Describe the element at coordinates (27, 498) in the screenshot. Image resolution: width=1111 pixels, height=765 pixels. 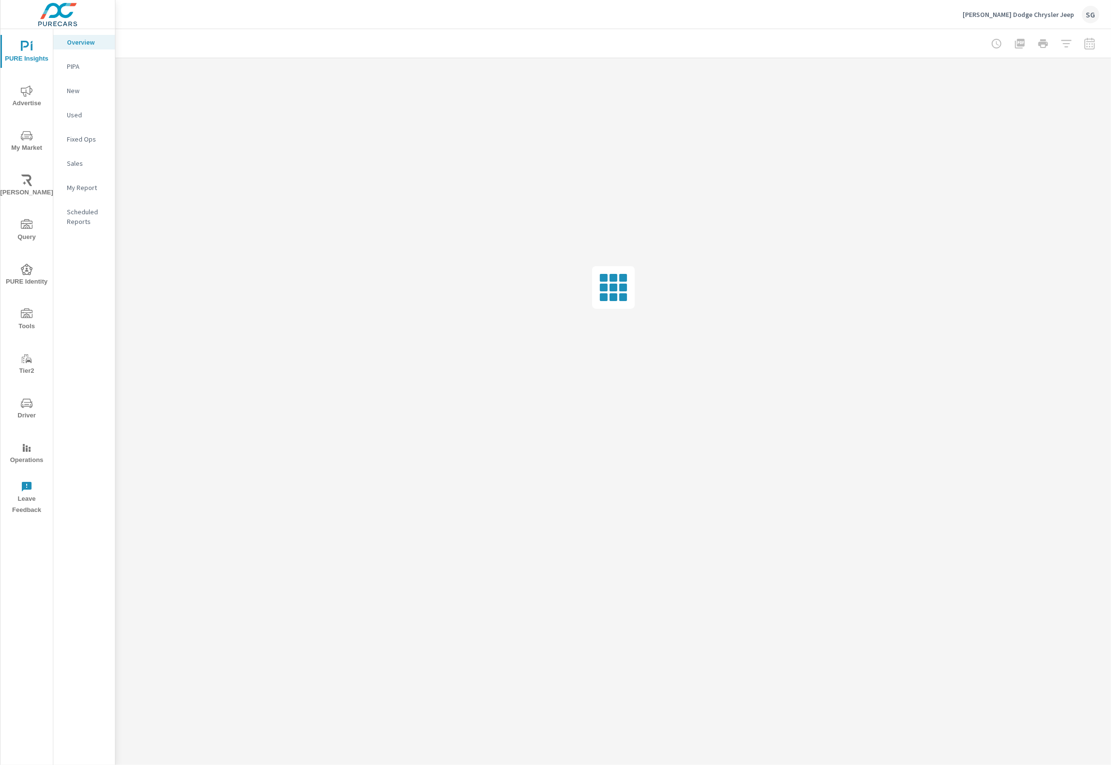
I see `span: Leave Feedback` at that location.